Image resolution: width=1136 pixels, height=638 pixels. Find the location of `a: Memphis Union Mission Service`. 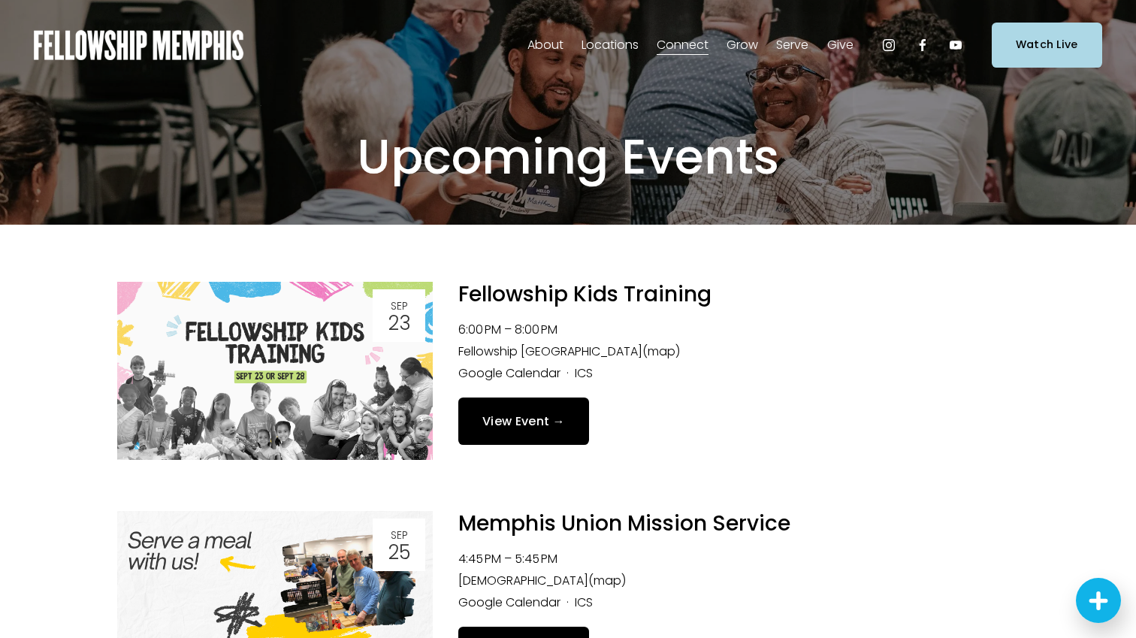

a: Memphis Union Mission Service is located at coordinates (624, 523).